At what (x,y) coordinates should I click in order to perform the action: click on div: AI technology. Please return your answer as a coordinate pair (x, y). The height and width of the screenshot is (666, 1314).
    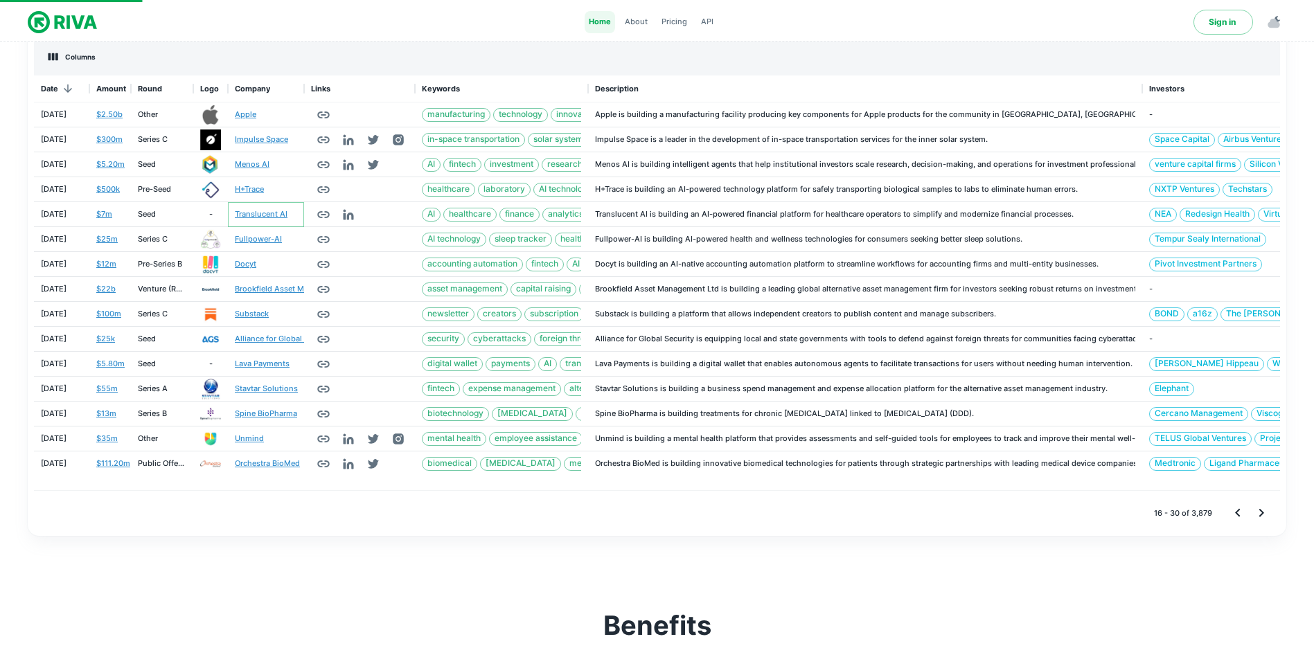
    Looking at the image, I should click on (565, 190).